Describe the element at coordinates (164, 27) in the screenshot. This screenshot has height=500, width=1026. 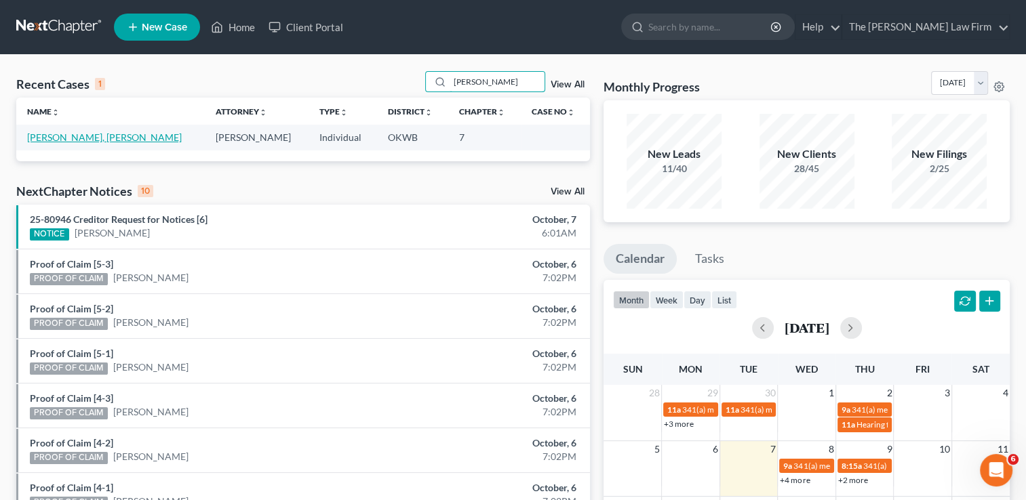
I see `span: New Case` at that location.